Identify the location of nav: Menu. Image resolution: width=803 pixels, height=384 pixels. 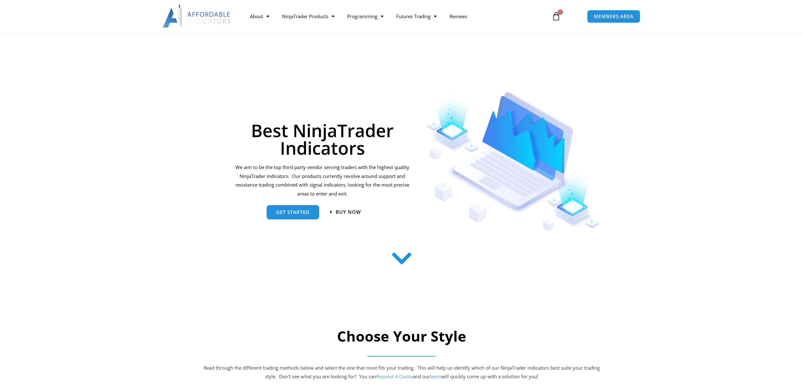
(394, 16).